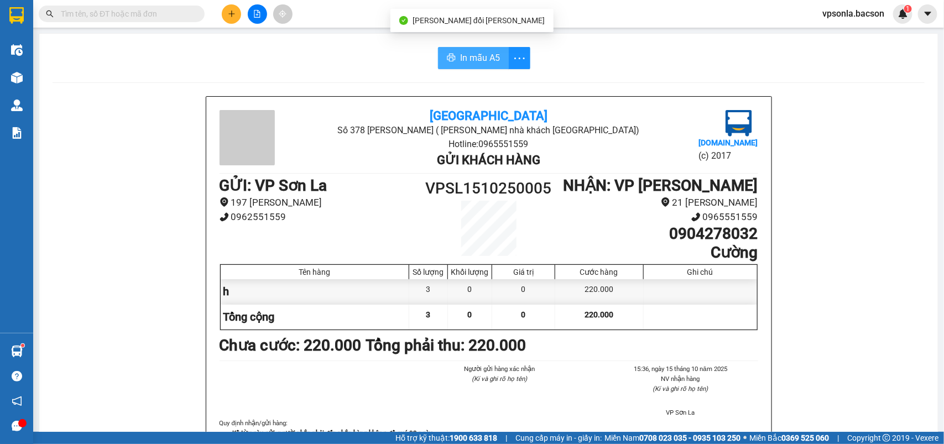 This screenshot has width=944, height=444. Describe the element at coordinates (17, 426) in the screenshot. I see `span: message` at that location.